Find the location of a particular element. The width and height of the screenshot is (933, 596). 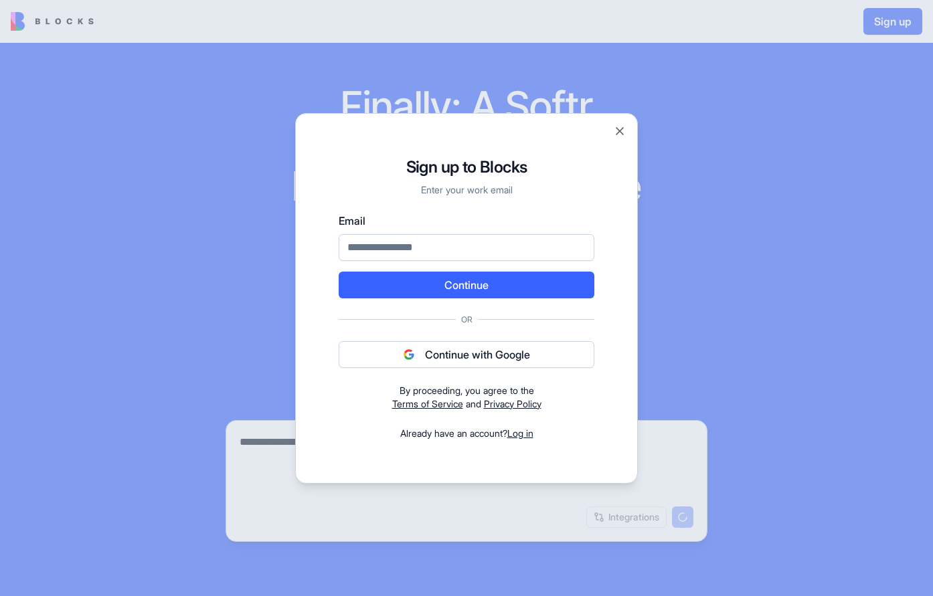

div: and is located at coordinates (466, 397).